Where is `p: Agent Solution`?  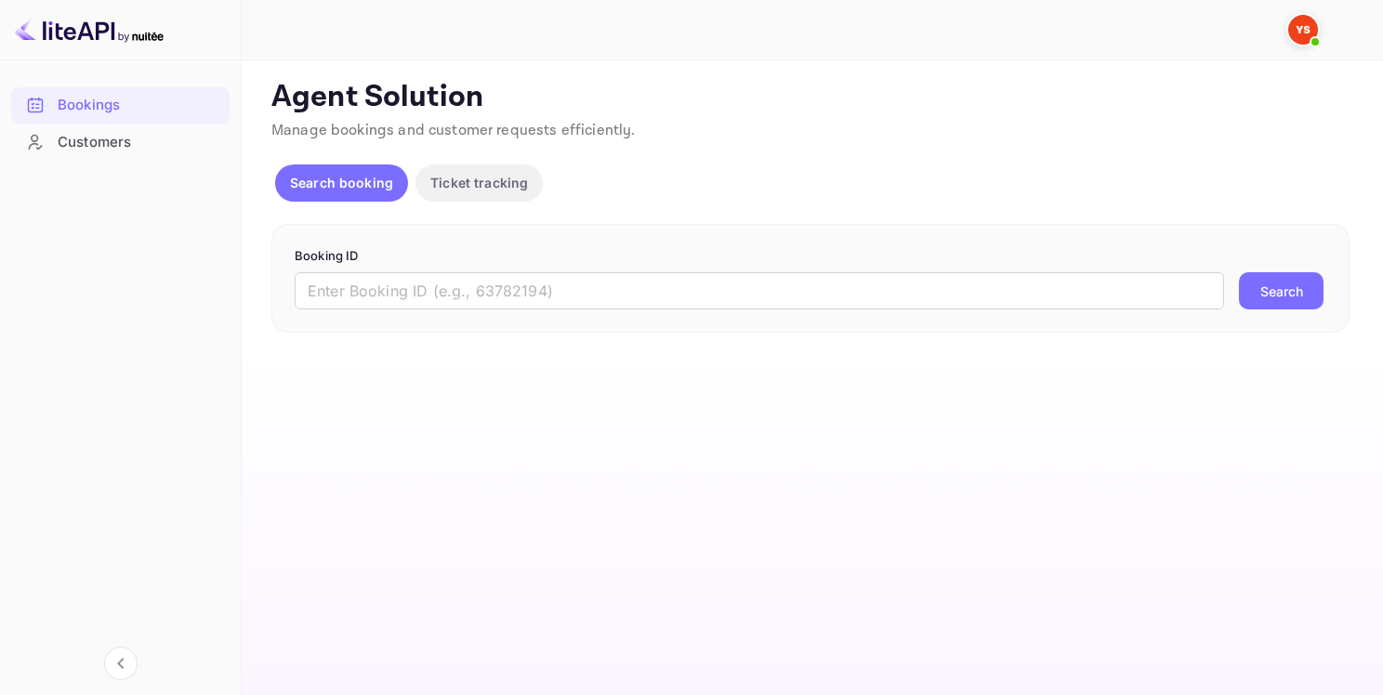
p: Agent Solution is located at coordinates (811, 98).